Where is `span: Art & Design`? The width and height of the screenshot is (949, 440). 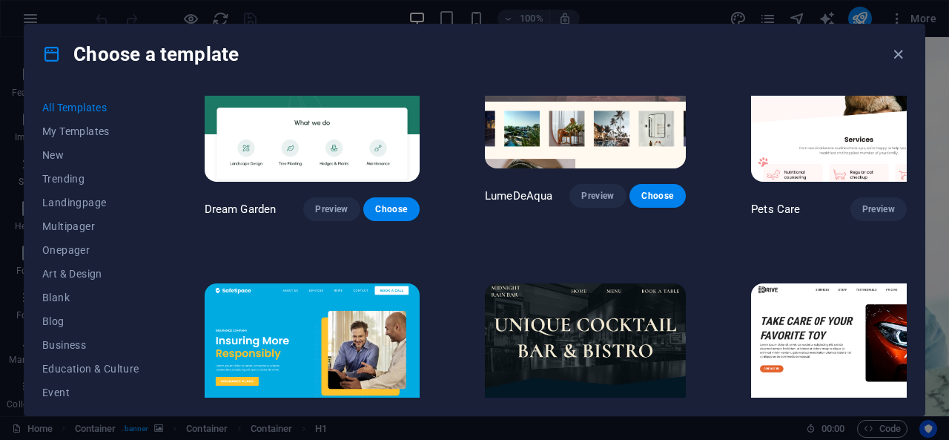
span: Art & Design is located at coordinates (90, 274).